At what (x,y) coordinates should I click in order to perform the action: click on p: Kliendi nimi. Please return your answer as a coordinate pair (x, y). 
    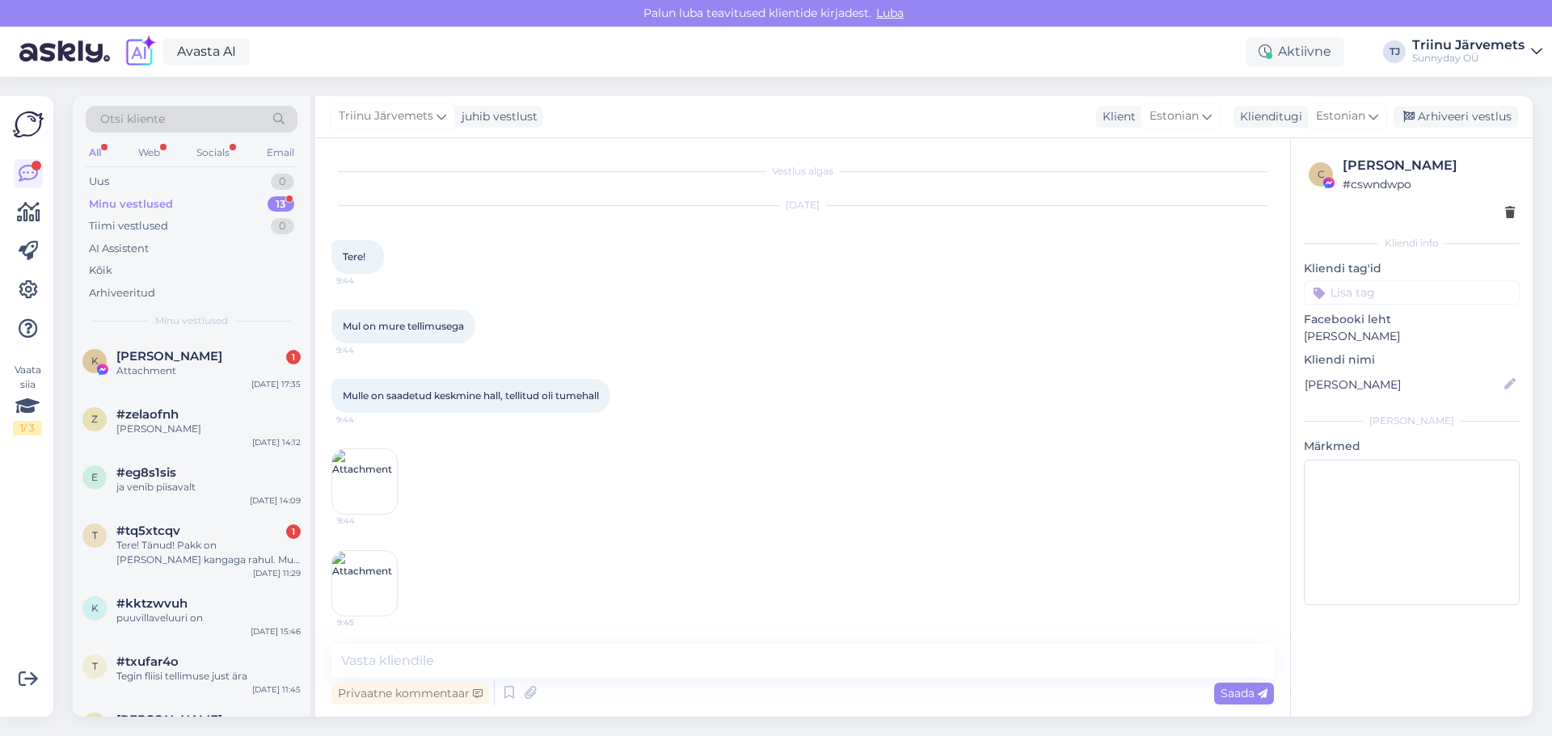
    Looking at the image, I should click on (1411, 360).